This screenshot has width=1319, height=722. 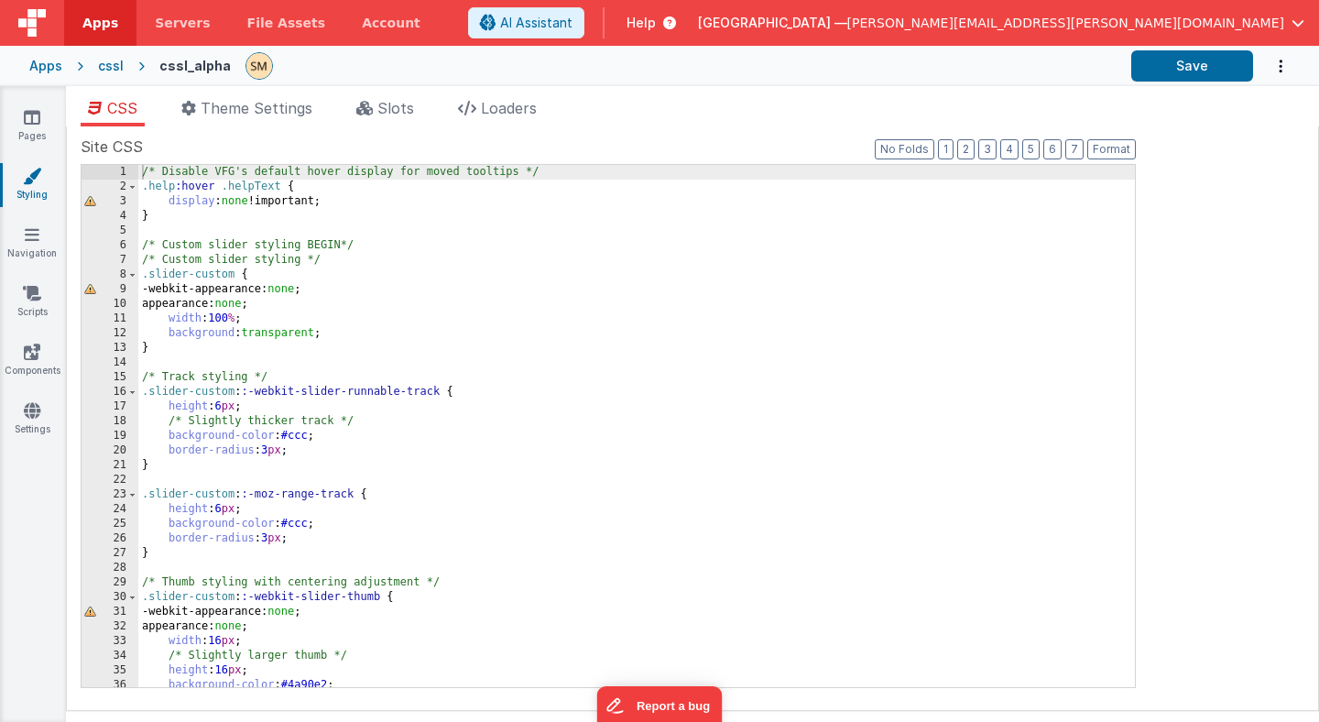 I want to click on div: 23, so click(x=110, y=495).